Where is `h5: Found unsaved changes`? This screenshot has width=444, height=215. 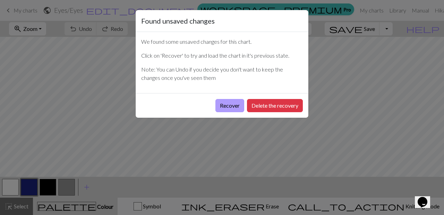
h5: Found unsaved changes is located at coordinates (178, 21).